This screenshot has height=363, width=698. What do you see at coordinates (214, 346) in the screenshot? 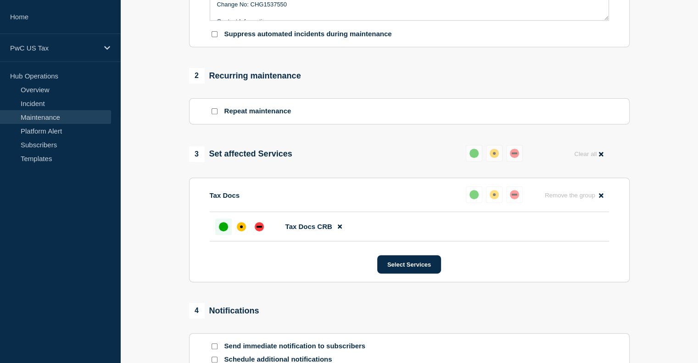
I see `input: Send immediate notification to subscribers` at bounding box center [214, 346].